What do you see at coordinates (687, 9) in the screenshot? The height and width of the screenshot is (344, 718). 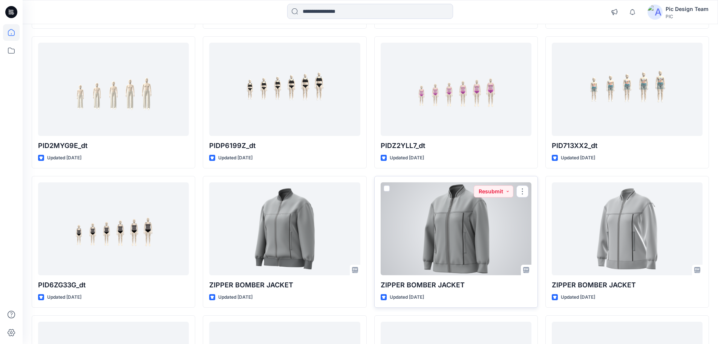 I see `div: Pic Design Team` at bounding box center [687, 9].